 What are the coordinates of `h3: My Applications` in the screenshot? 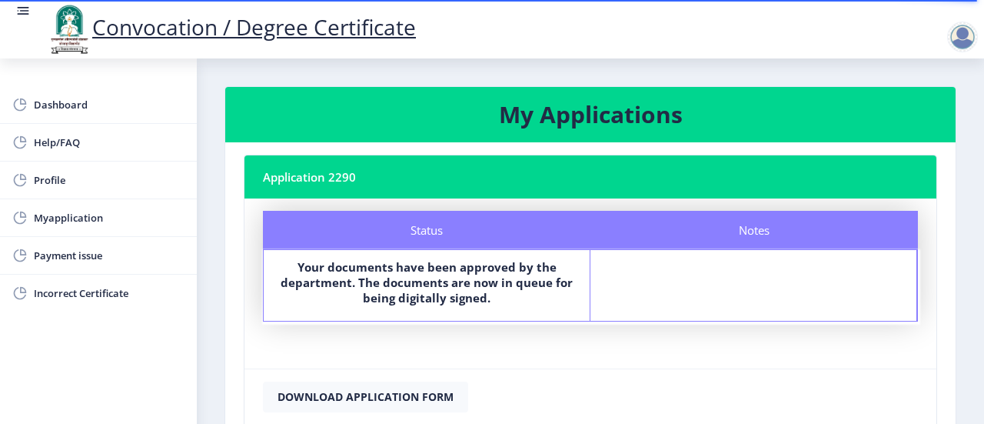 It's located at (591, 115).